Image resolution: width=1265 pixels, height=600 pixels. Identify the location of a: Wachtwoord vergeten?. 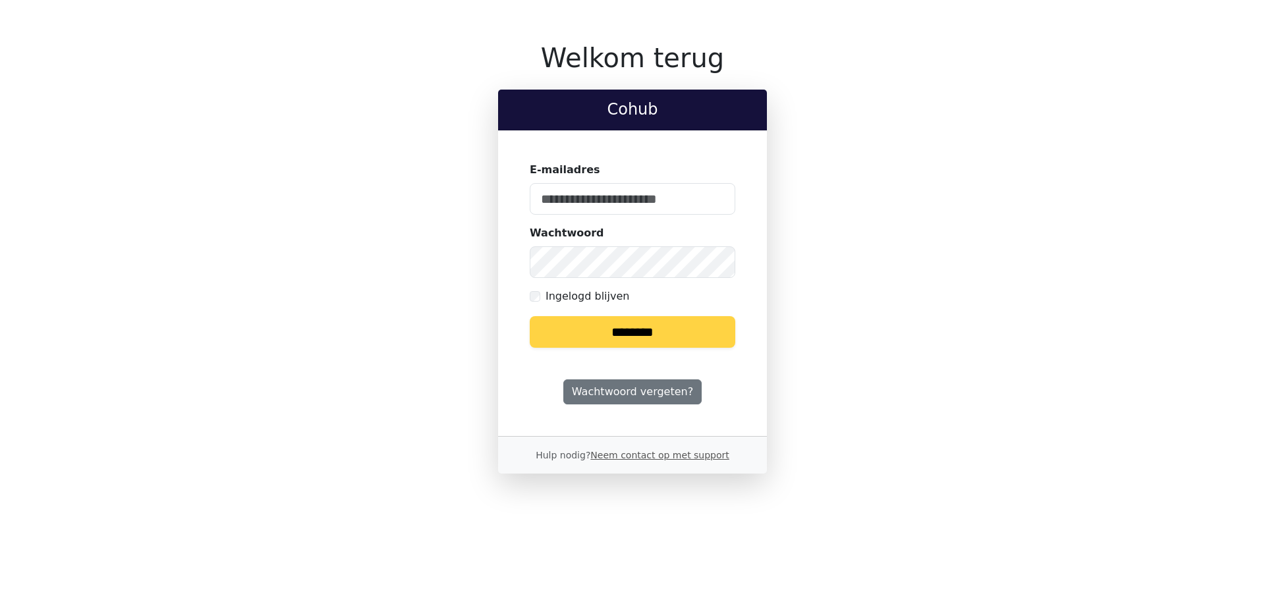
(633, 392).